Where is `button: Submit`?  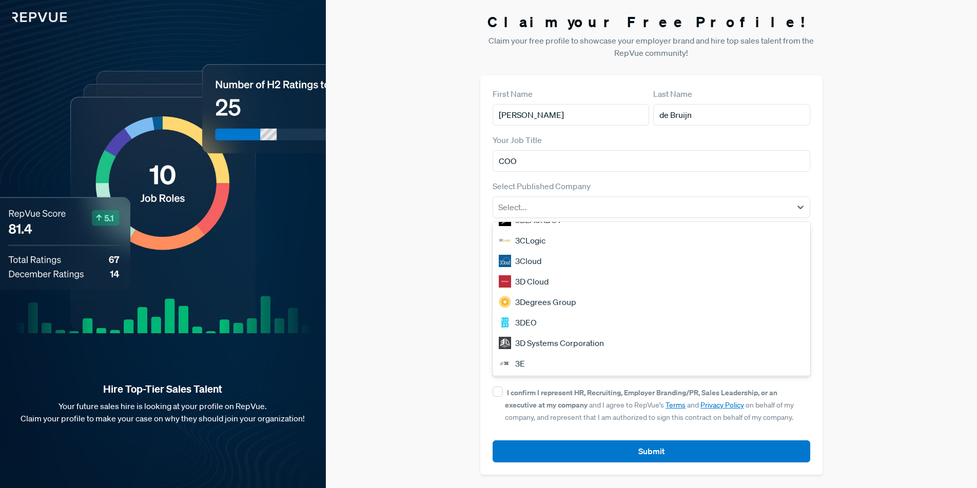 button: Submit is located at coordinates (651, 451).